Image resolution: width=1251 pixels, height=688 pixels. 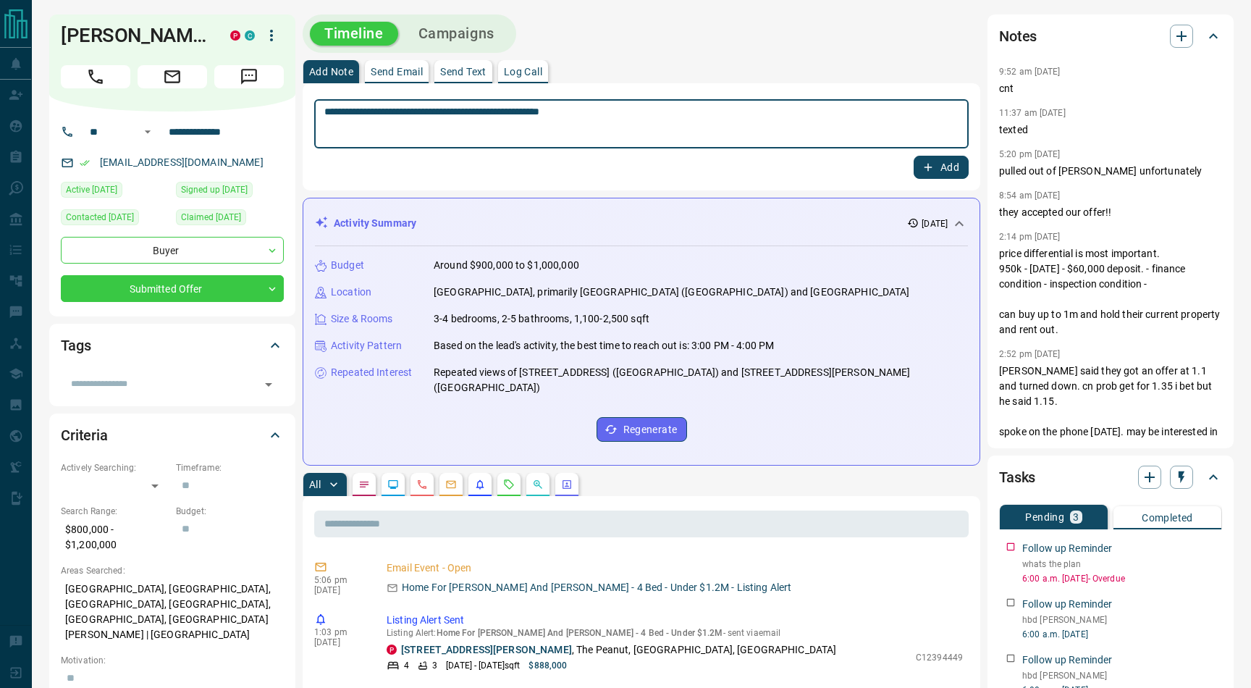 What do you see at coordinates (354, 33) in the screenshot?
I see `button: Timeline` at bounding box center [354, 33].